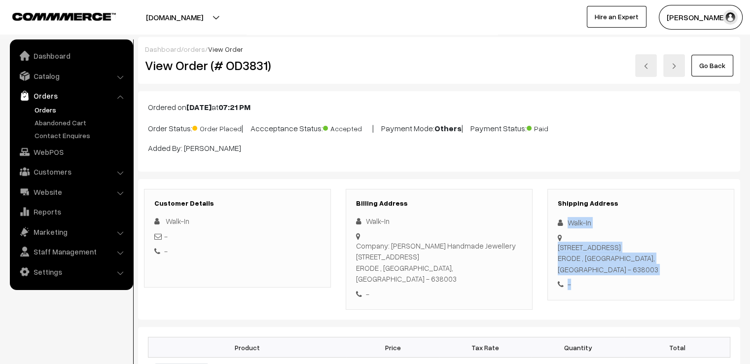 The width and height of the screenshot is (750, 364). What do you see at coordinates (641, 203) in the screenshot?
I see `h3: Shipping Address` at bounding box center [641, 203].